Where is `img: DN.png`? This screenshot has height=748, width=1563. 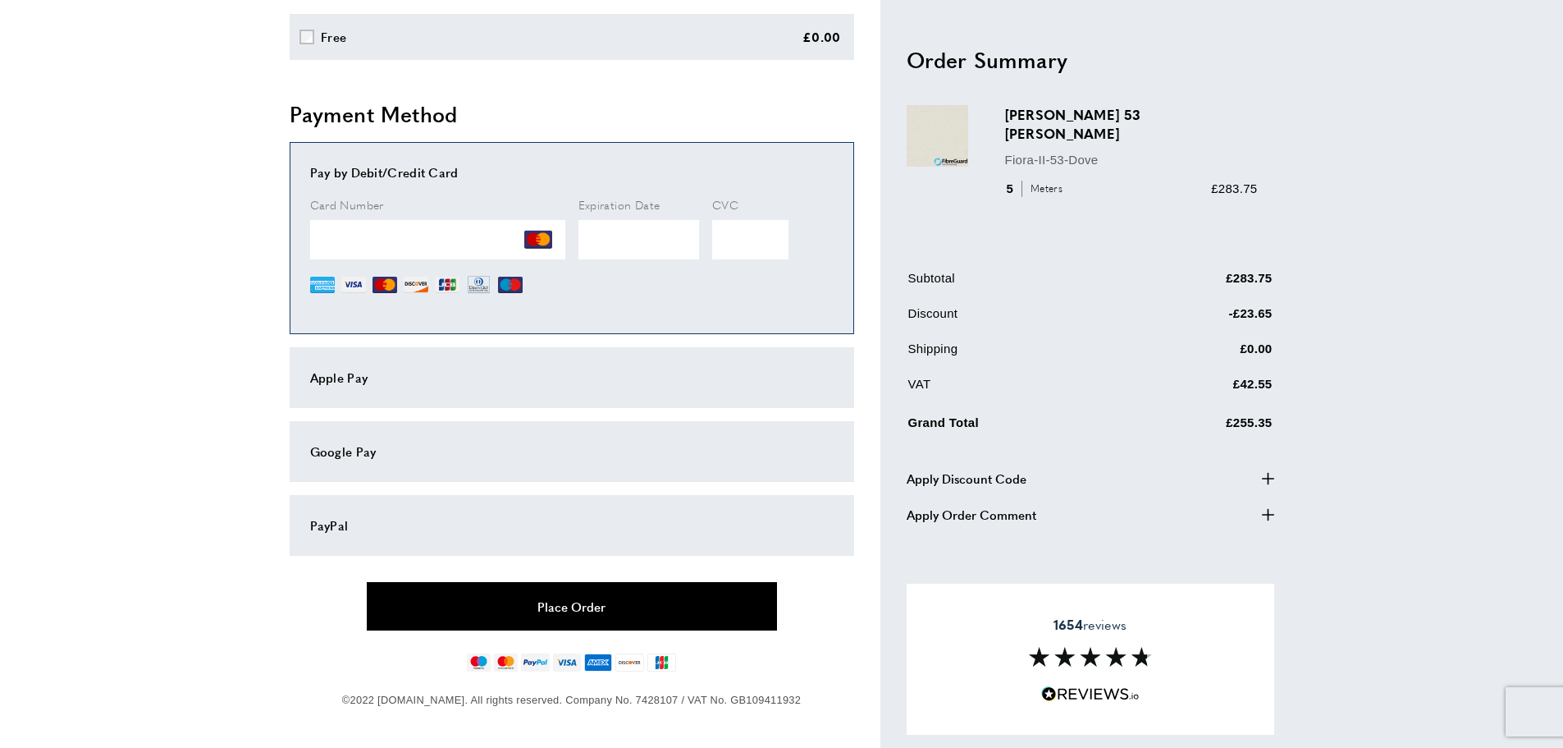 img: DN.png is located at coordinates (479, 285).